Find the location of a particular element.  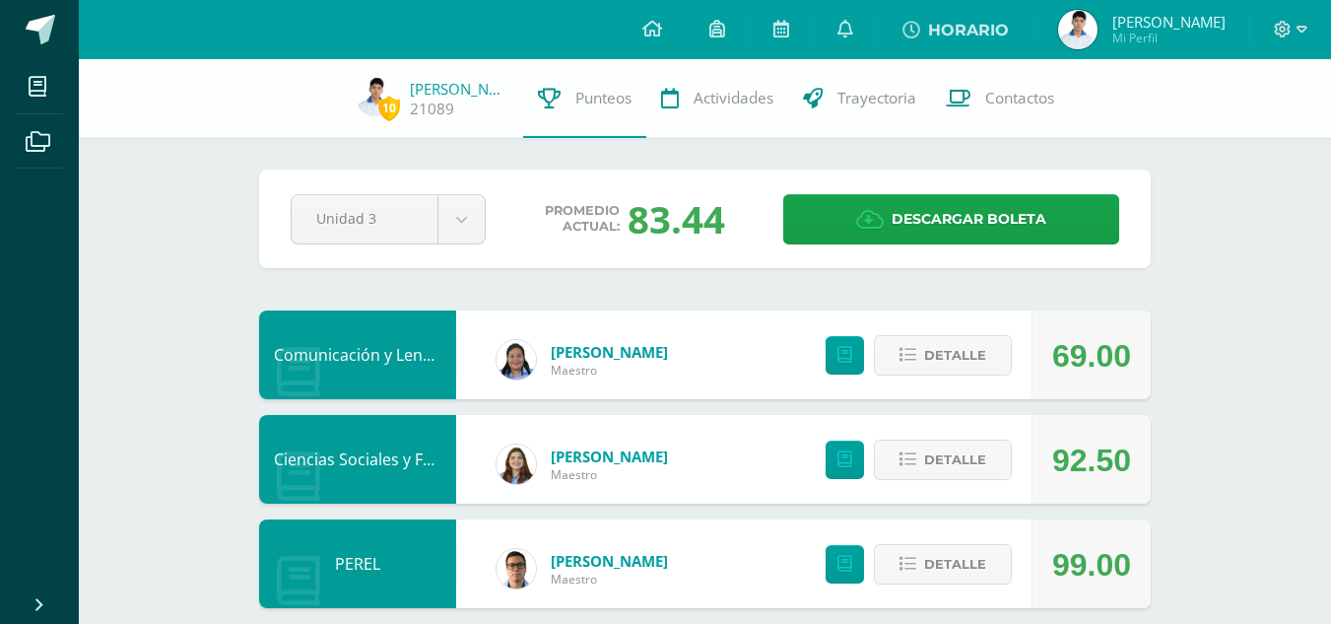

div: PEREL is located at coordinates (358, 564).